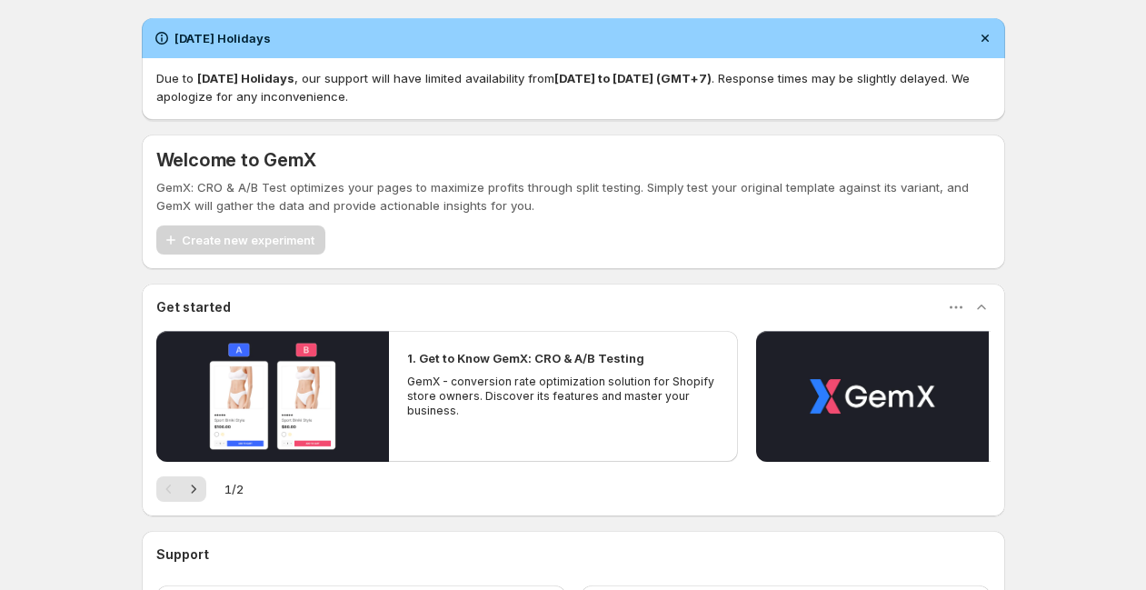  Describe the element at coordinates (563, 396) in the screenshot. I see `p: GemX - conversion rate optimization solution for Shopify store owners. Discover its features and ...` at that location.